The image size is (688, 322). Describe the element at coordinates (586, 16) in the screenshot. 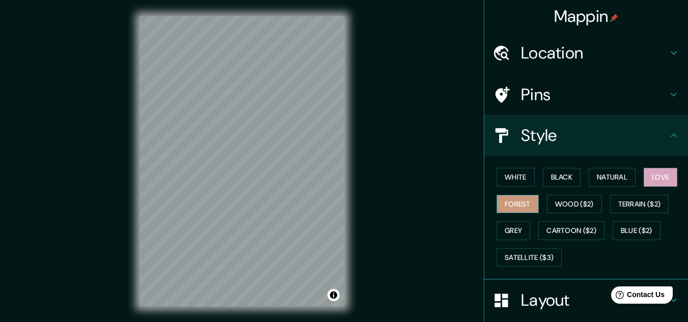

I see `h4: Mappin` at that location.